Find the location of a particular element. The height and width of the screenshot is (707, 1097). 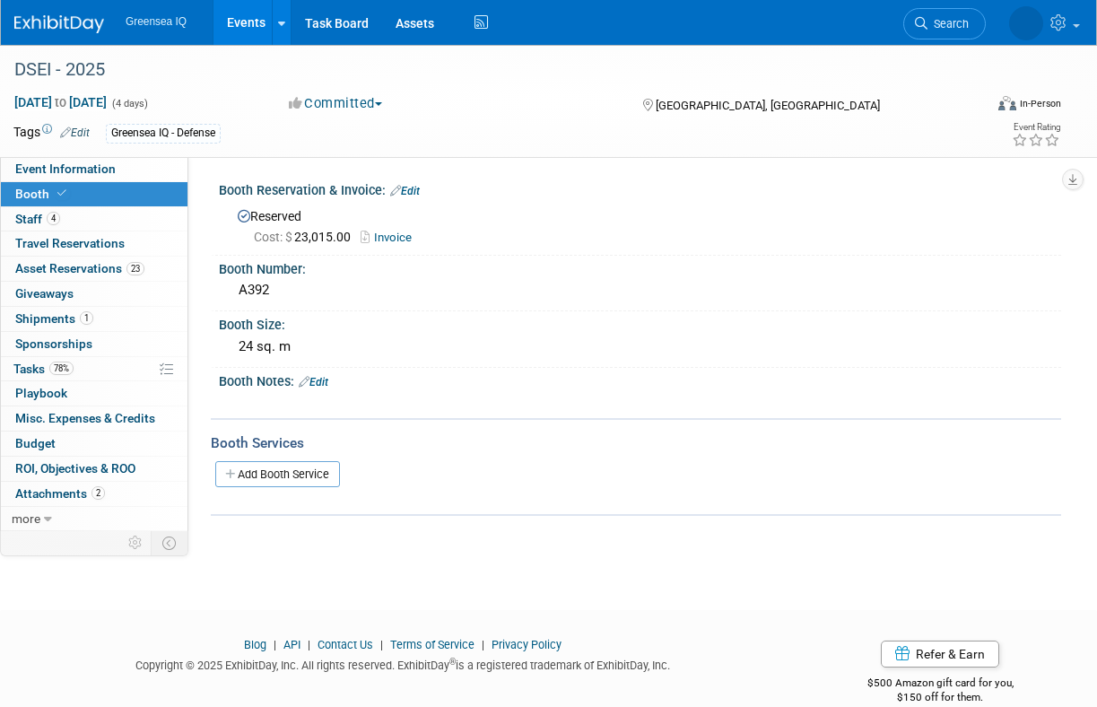

span: 2 is located at coordinates (98, 492).